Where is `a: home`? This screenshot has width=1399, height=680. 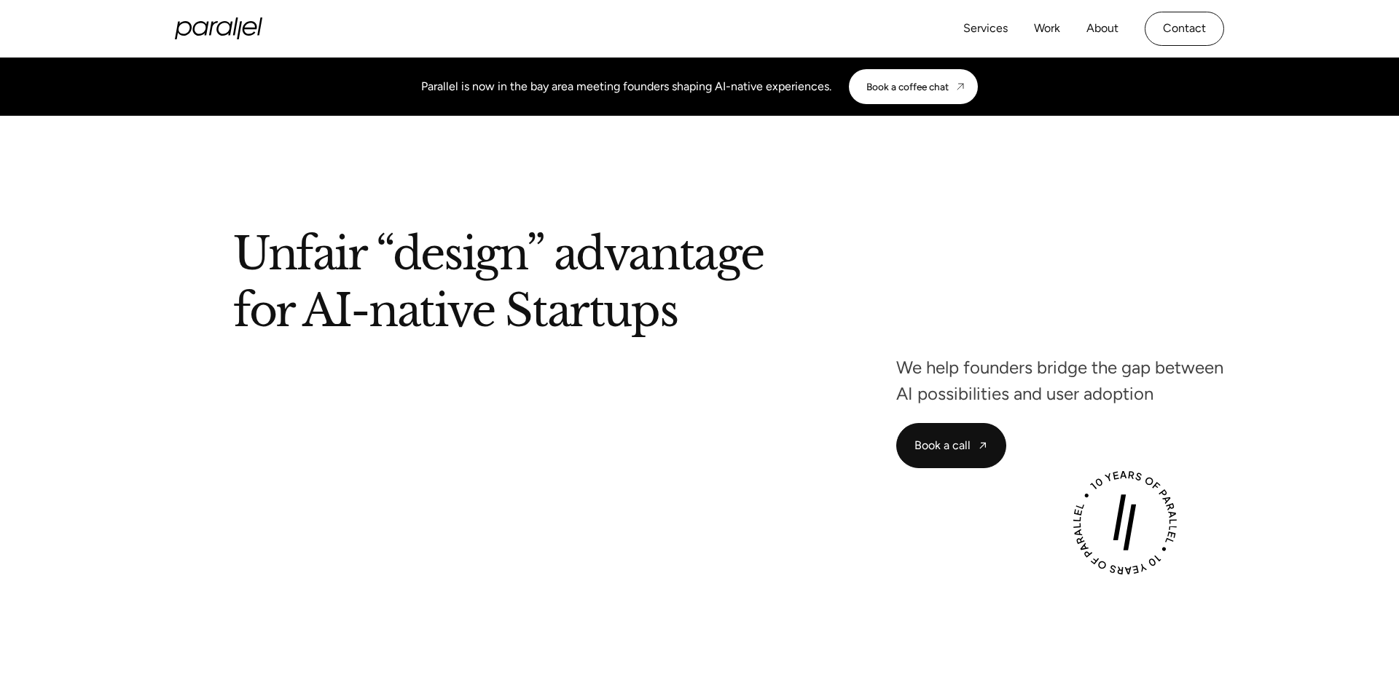
a: home is located at coordinates (219, 28).